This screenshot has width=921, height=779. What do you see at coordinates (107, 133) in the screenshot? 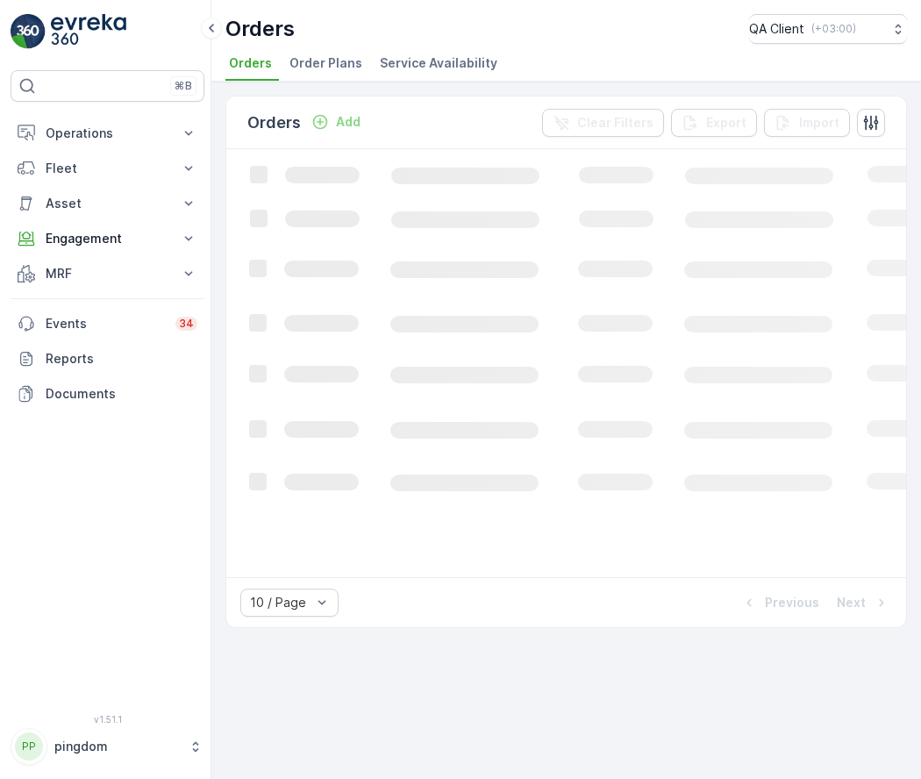
I see `p: Operations` at bounding box center [107, 133].